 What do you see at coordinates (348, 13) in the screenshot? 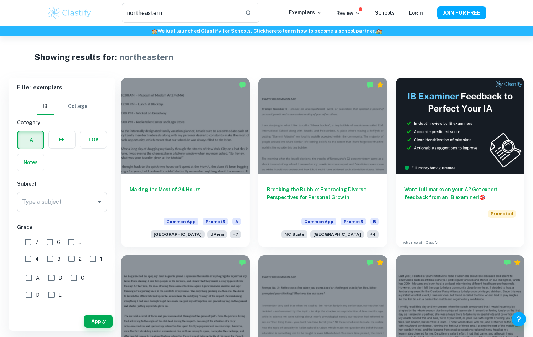
I see `p: Review` at bounding box center [348, 13].